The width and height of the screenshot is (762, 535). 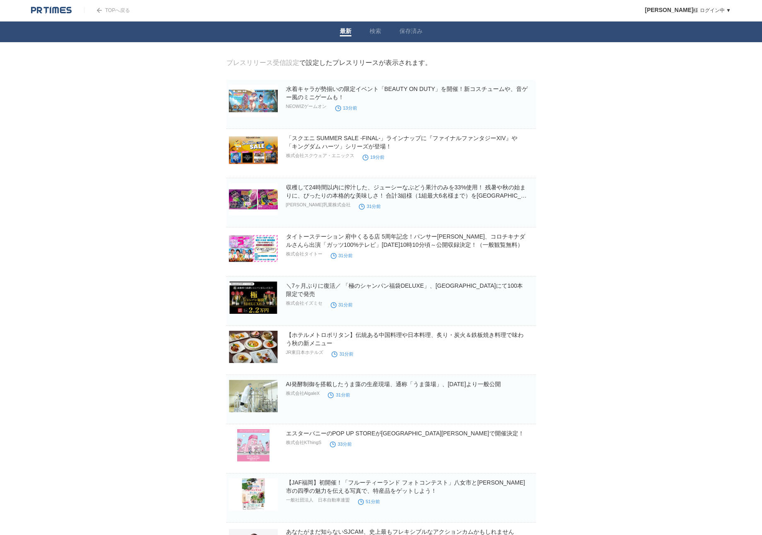 What do you see at coordinates (346, 108) in the screenshot?
I see `time: 13分前` at bounding box center [346, 108].